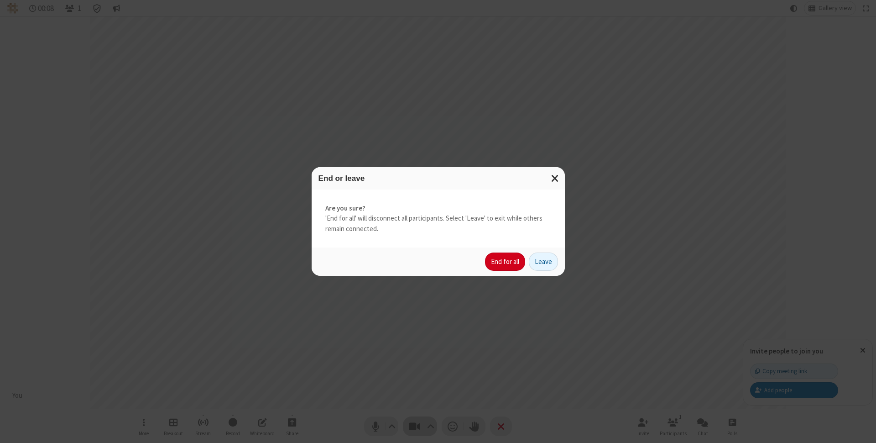 This screenshot has width=876, height=443. Describe the element at coordinates (438, 208) in the screenshot. I see `strong: Are you sure?` at that location.